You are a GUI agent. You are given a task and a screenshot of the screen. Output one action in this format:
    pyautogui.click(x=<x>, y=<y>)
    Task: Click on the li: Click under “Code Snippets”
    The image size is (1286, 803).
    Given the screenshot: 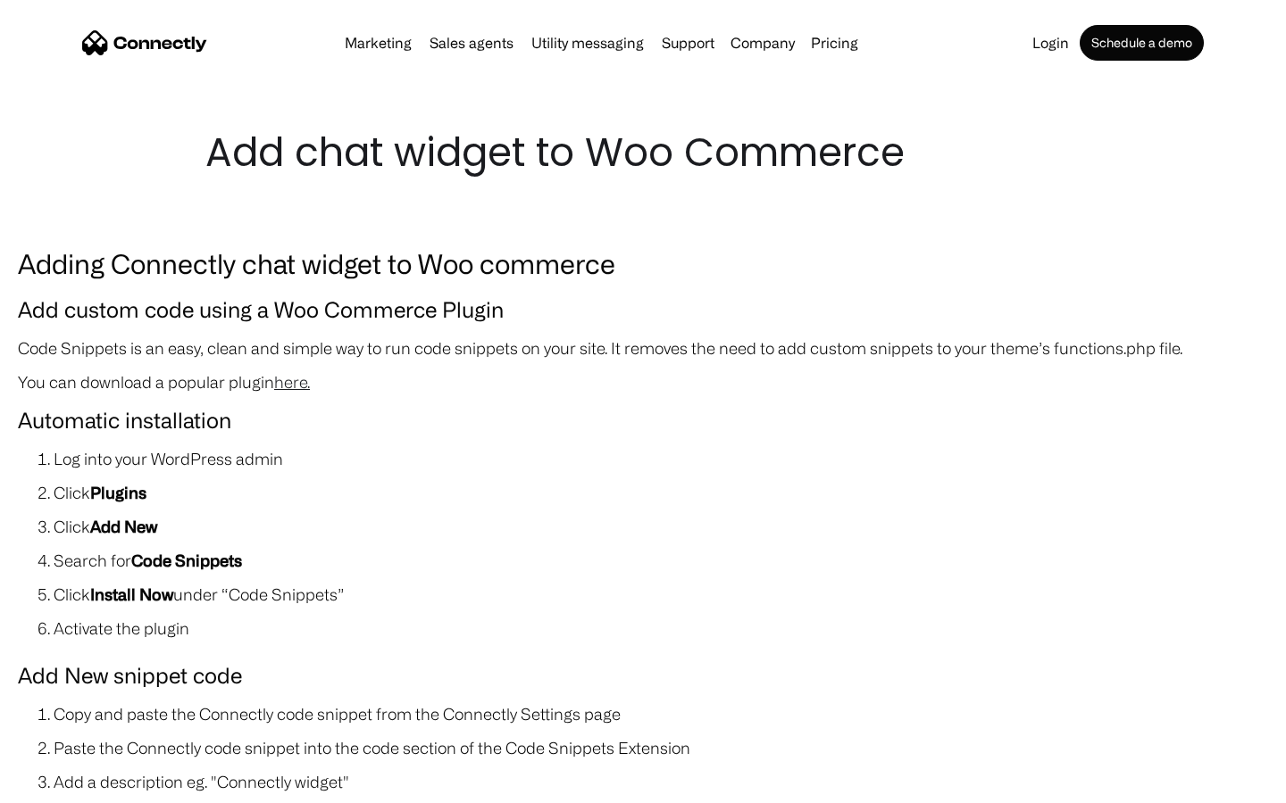 What is the action you would take?
    pyautogui.click(x=661, y=595)
    